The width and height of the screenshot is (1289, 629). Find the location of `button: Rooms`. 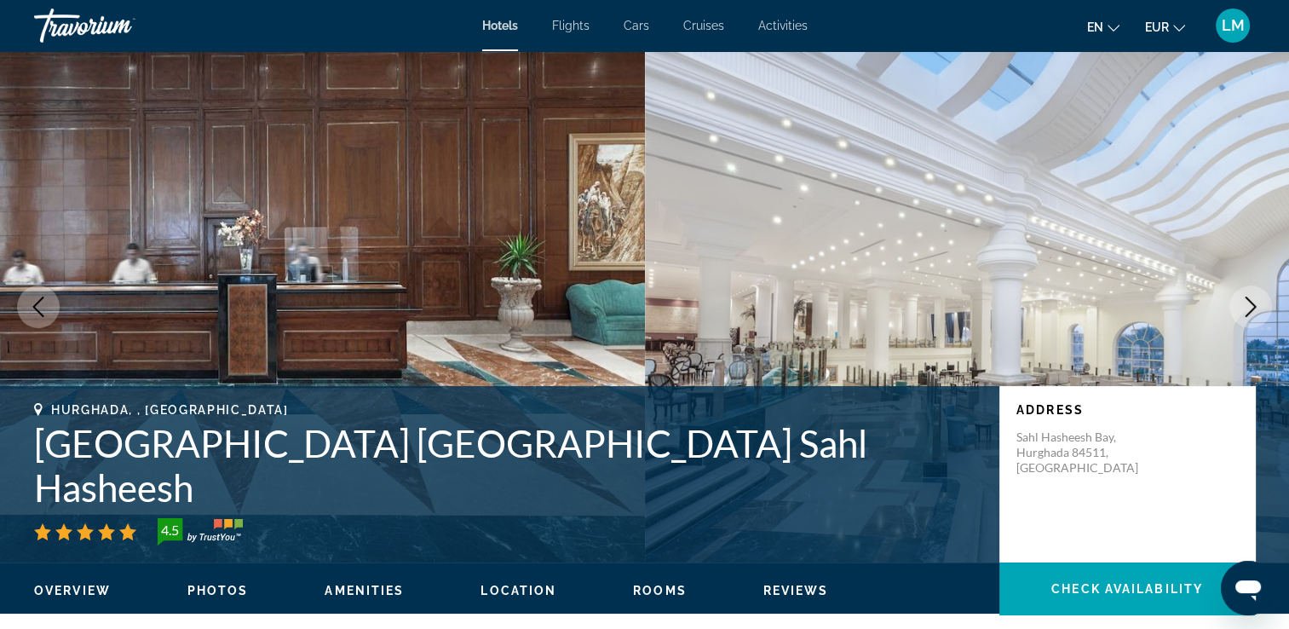

button: Rooms is located at coordinates (660, 590).